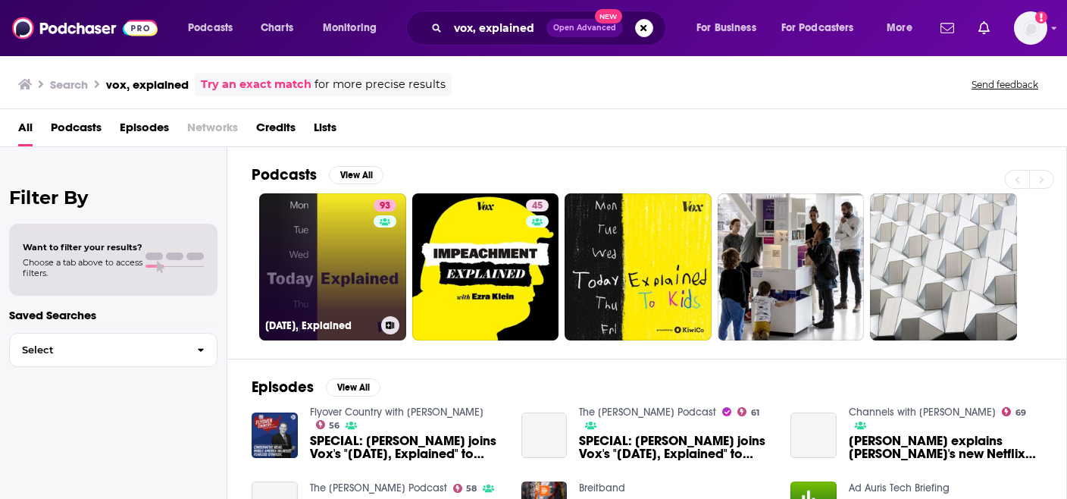 This screenshot has height=499, width=1067. What do you see at coordinates (256, 84) in the screenshot?
I see `a: Try an exact match` at bounding box center [256, 84].